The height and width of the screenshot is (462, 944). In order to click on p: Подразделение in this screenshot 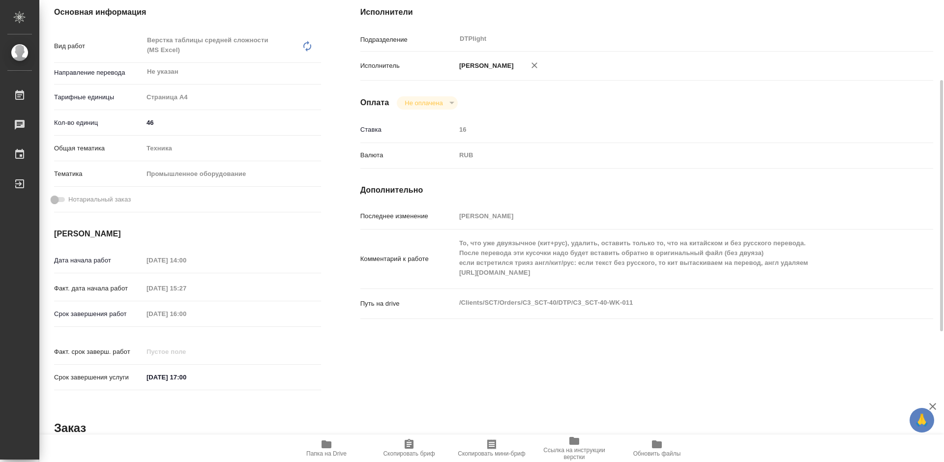, I will do `click(408, 40)`.